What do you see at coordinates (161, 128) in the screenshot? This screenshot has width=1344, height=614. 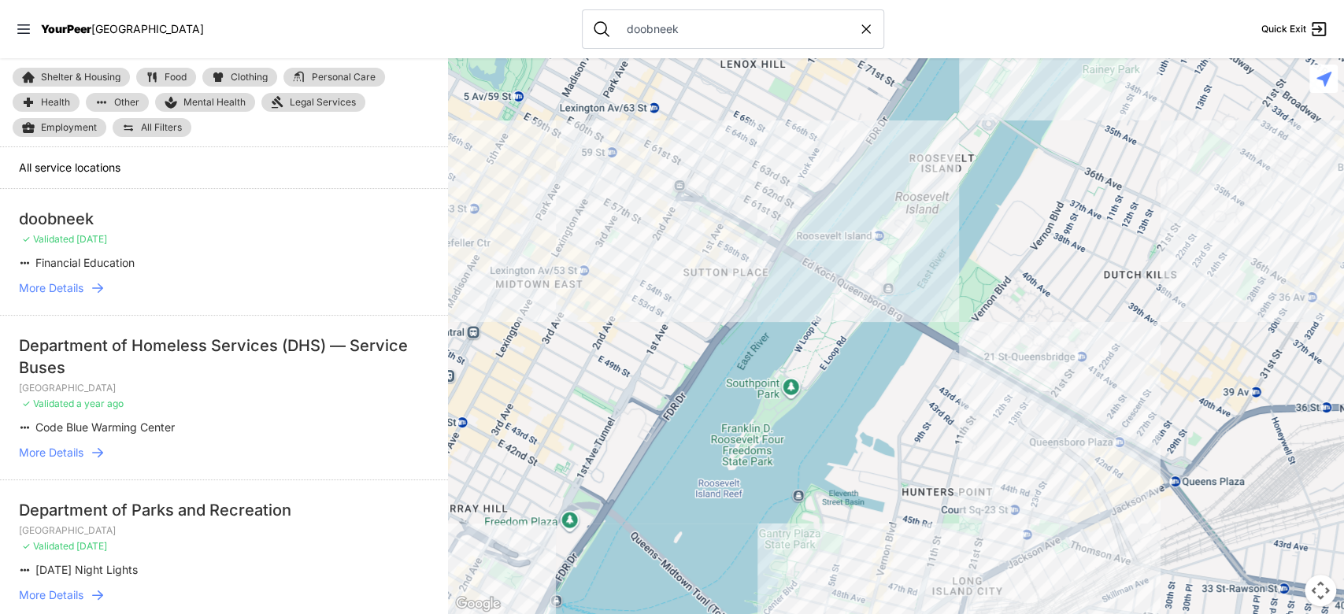 I see `span: All Filters` at bounding box center [161, 128].